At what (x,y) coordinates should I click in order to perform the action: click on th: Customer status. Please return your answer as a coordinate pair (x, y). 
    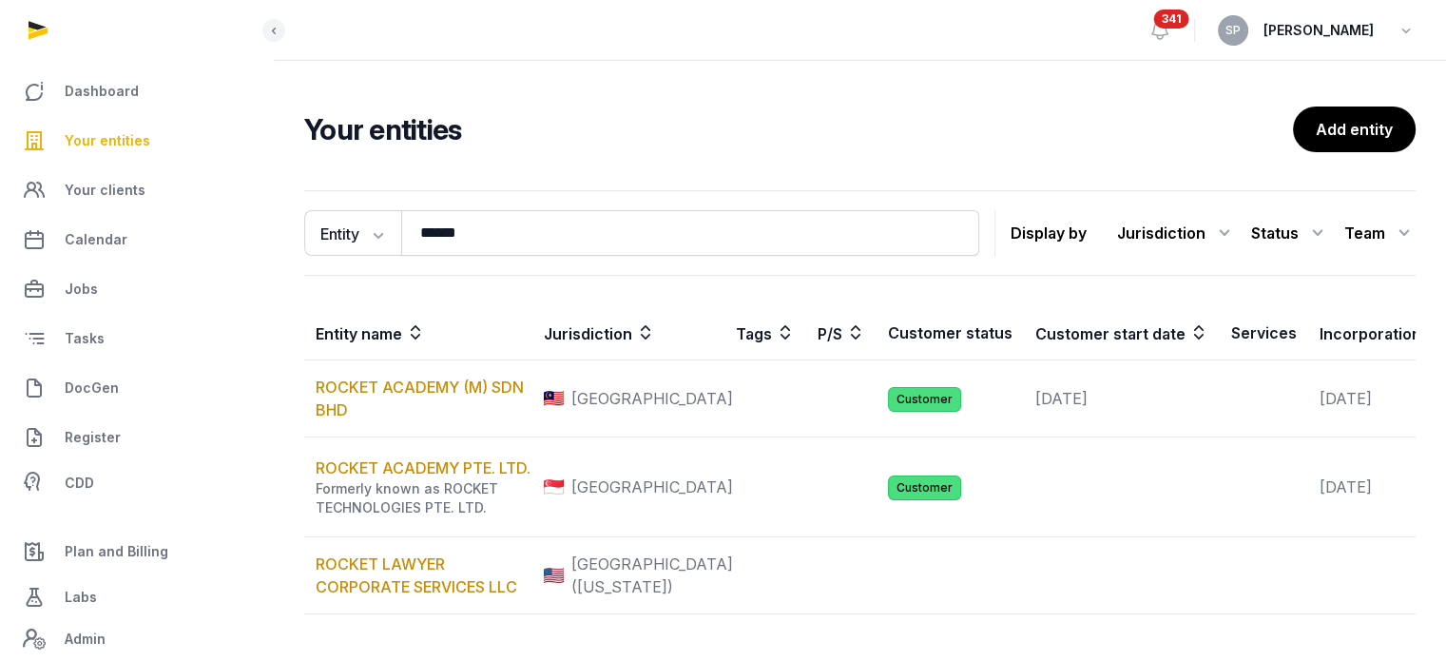
    Looking at the image, I should click on (949, 333).